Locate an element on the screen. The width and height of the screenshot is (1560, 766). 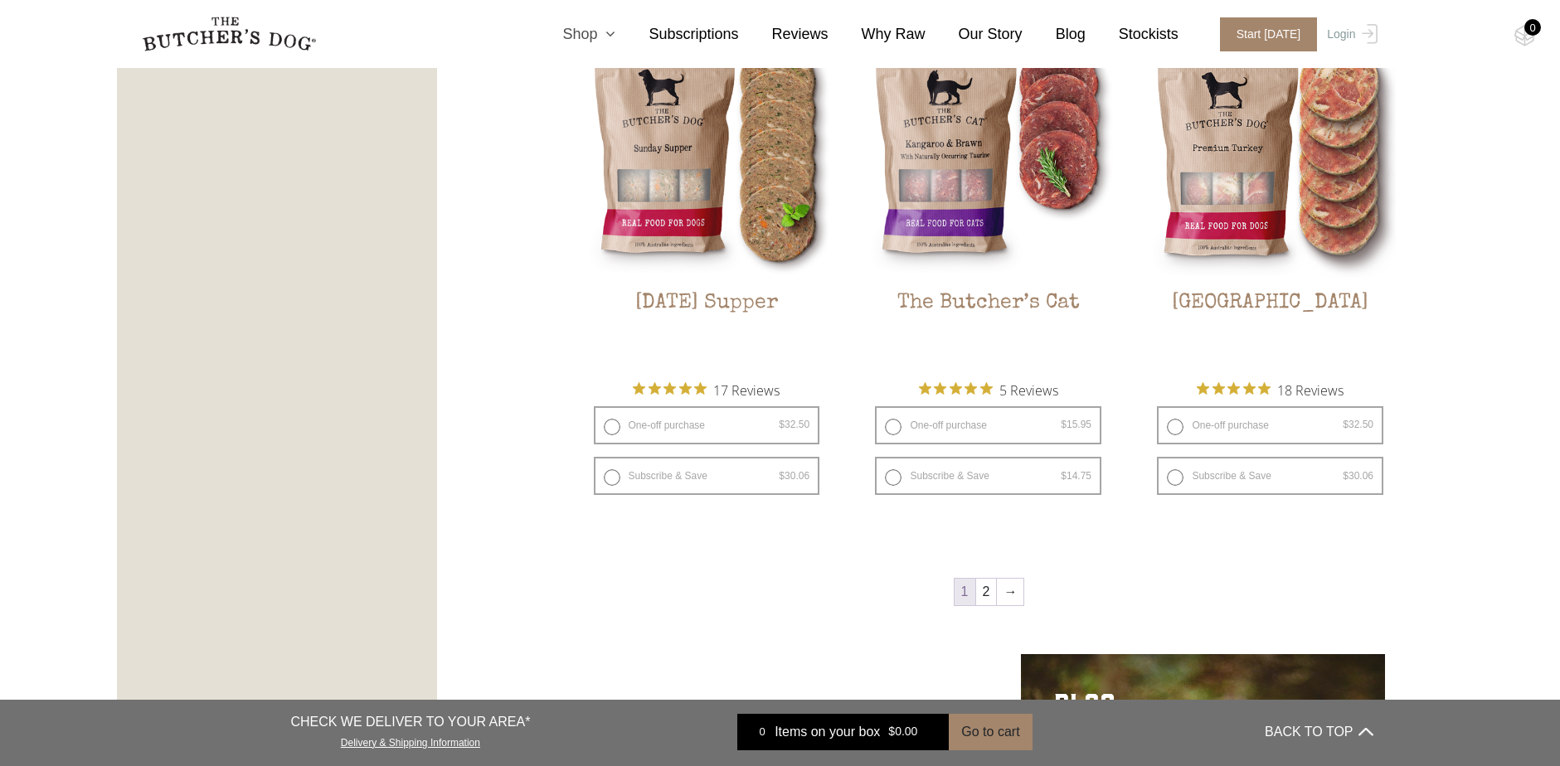
p: CHECK WE DELIVER TO YOUR AREA* is located at coordinates (410, 722).